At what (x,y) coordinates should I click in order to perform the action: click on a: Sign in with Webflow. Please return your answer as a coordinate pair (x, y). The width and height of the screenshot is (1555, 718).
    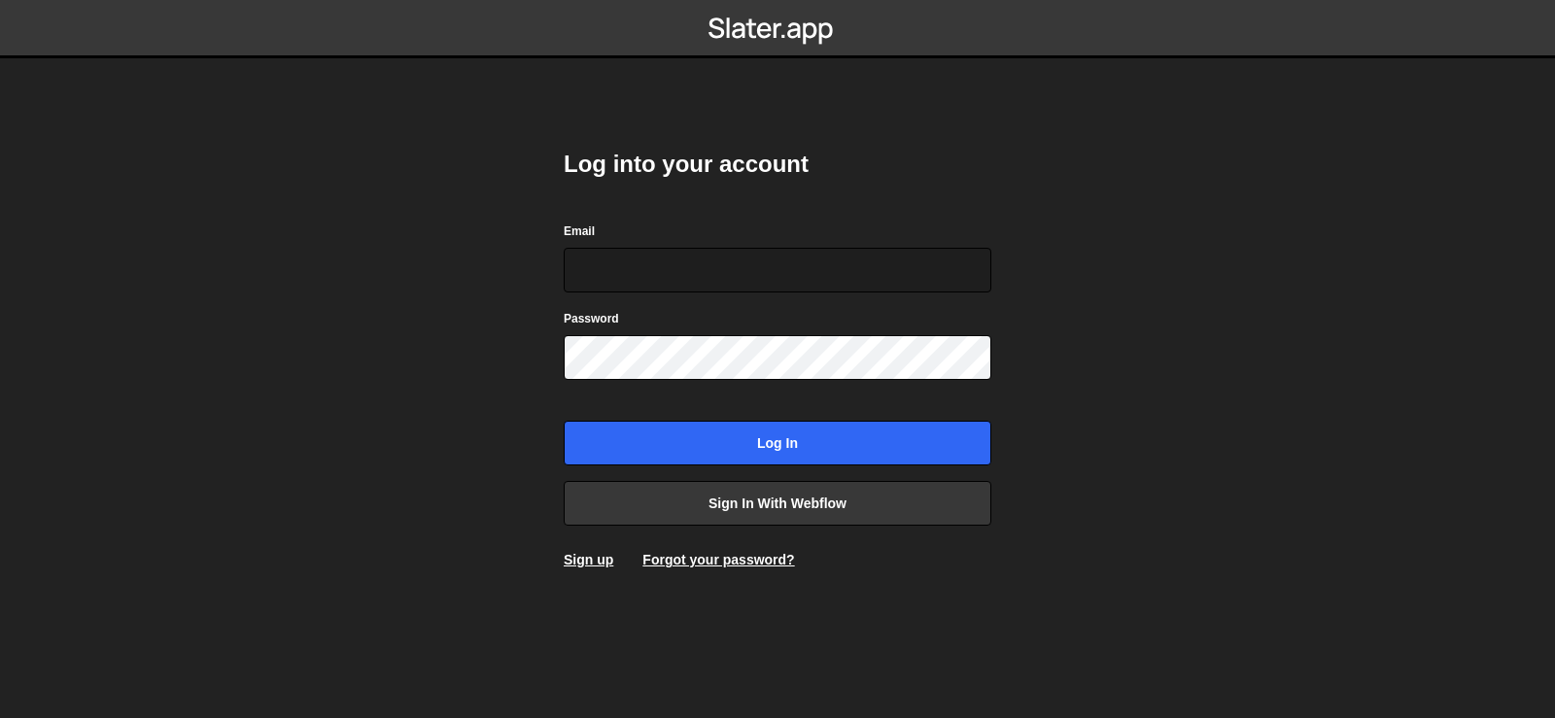
    Looking at the image, I should click on (778, 504).